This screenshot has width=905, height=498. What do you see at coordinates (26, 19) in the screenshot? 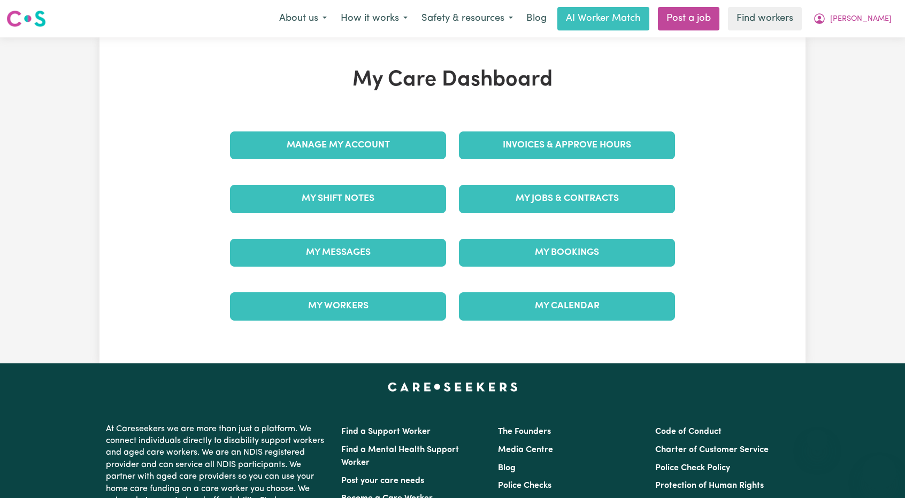
I see `img: Careseekers logo` at bounding box center [26, 19].